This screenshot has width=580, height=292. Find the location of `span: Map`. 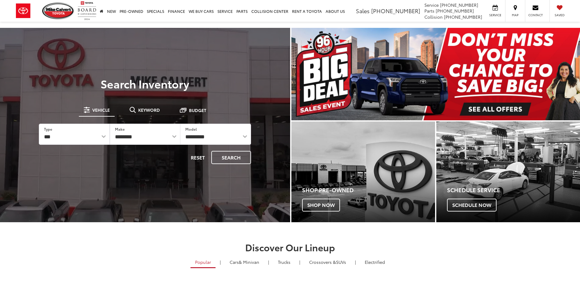

span: Map is located at coordinates (516, 15).